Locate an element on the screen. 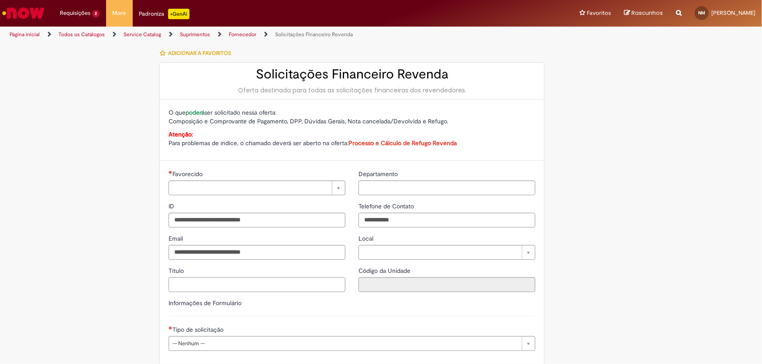  span: More is located at coordinates (119, 13).